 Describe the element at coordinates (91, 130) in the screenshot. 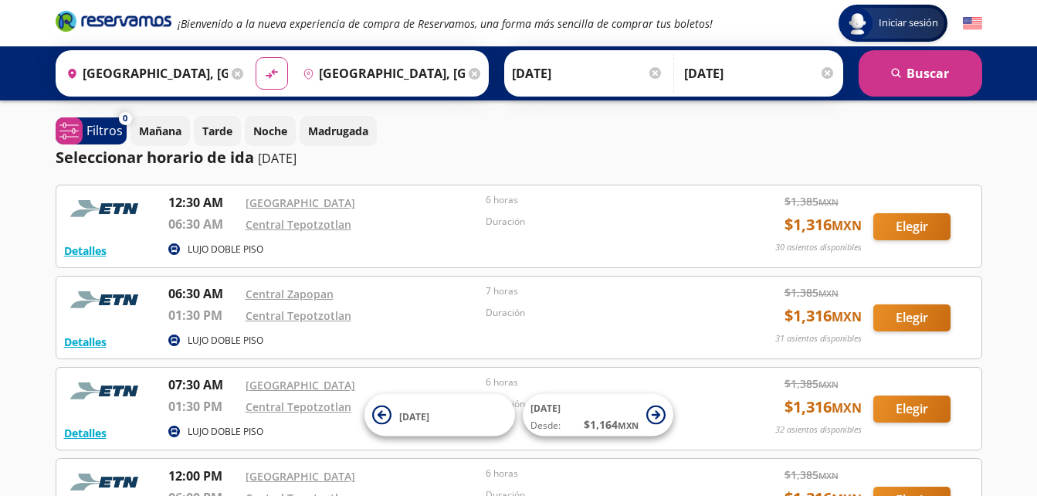

I see `button: 0Filtros` at that location.